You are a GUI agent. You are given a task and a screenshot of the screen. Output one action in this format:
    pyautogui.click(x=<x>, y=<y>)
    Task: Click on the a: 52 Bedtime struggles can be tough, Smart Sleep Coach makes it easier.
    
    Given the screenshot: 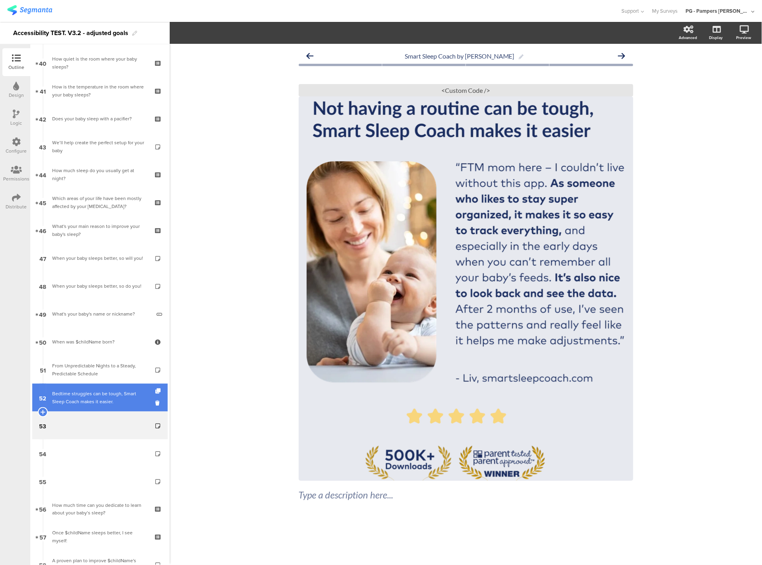 What is the action you would take?
    pyautogui.click(x=100, y=398)
    